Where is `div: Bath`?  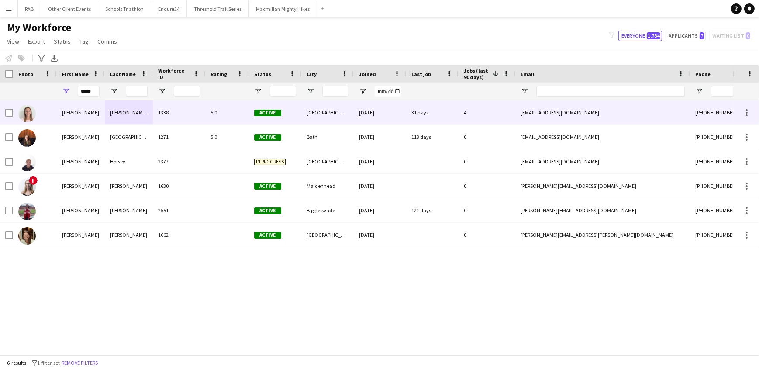
div: Bath is located at coordinates (328, 137).